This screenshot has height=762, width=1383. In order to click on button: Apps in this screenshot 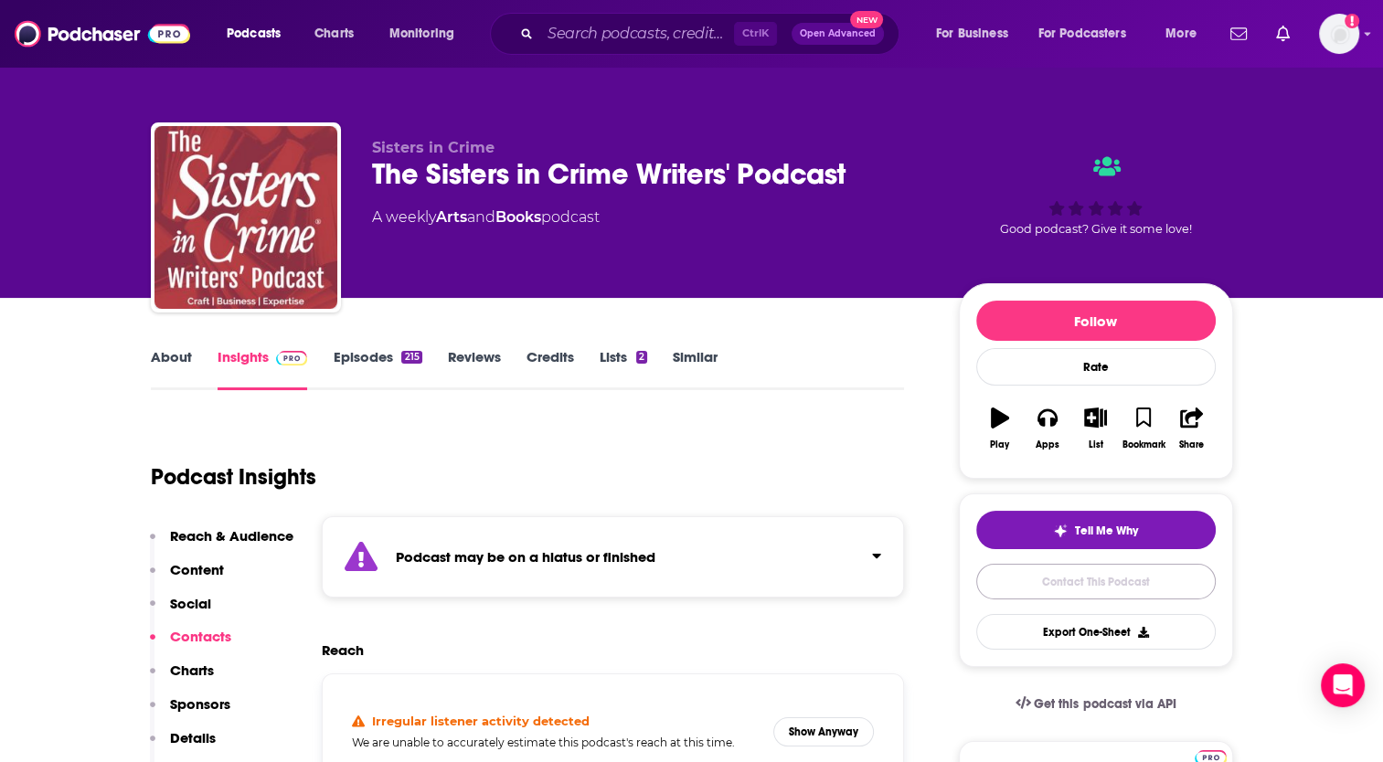, I will do `click(1048, 429)`.